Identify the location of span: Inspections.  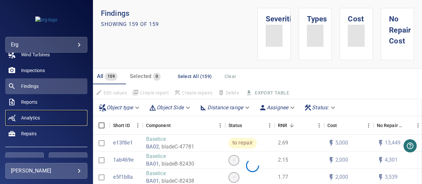
(33, 71).